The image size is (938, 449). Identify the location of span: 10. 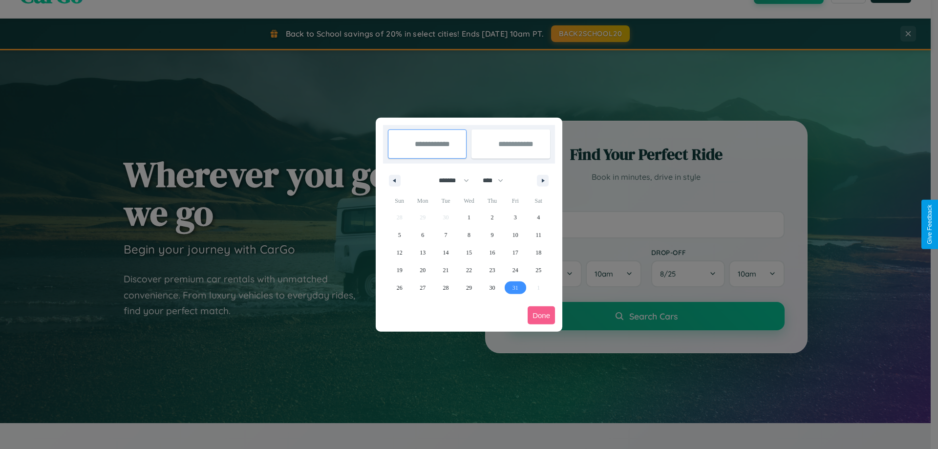
(515, 235).